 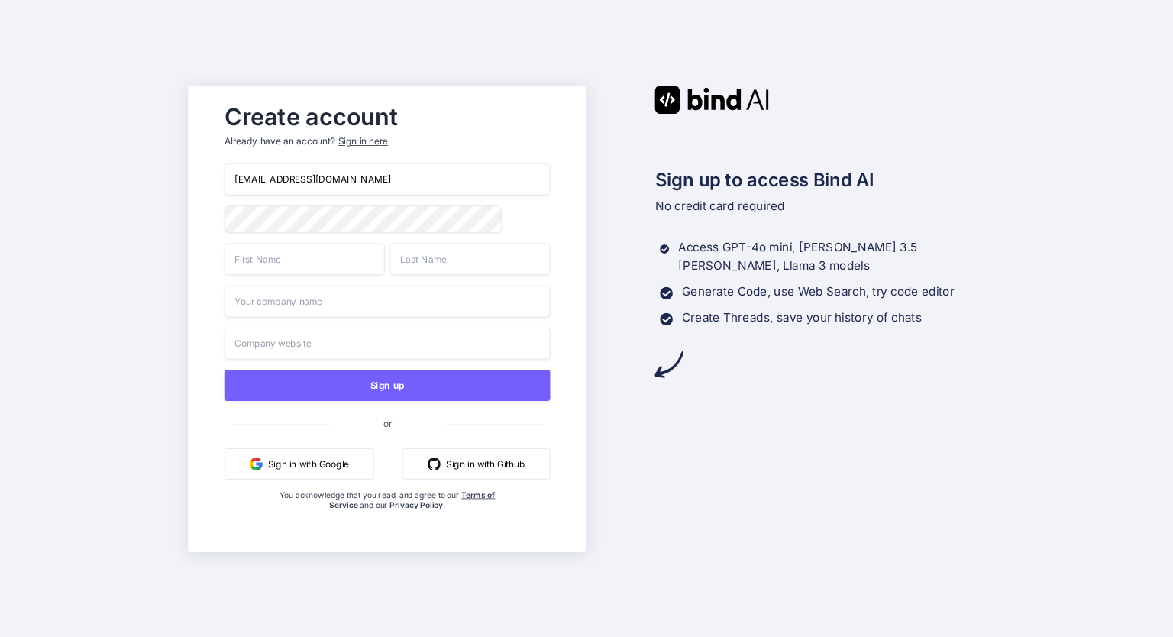 I want to click on p: Generate Code, use Web Search, try code editor, so click(x=818, y=292).